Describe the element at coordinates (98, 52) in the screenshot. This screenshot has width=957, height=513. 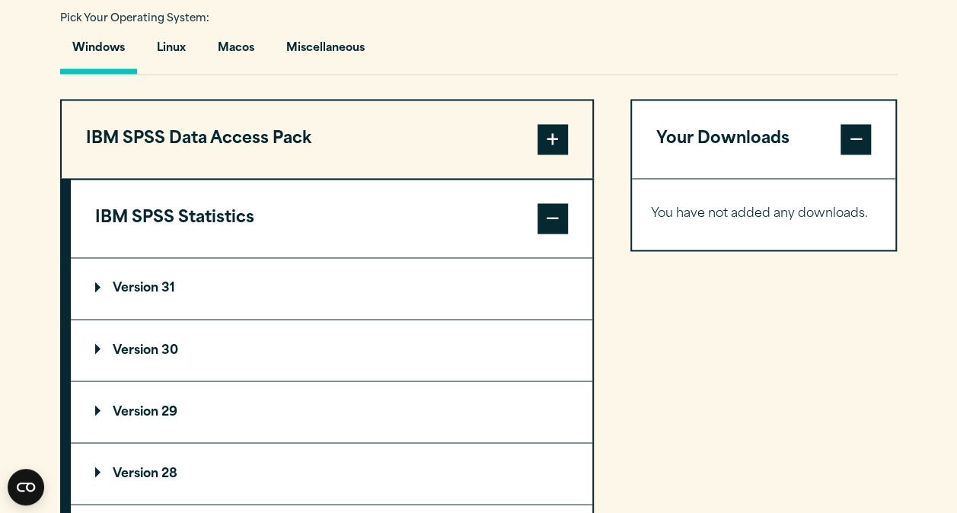
I see `button: Windows` at that location.